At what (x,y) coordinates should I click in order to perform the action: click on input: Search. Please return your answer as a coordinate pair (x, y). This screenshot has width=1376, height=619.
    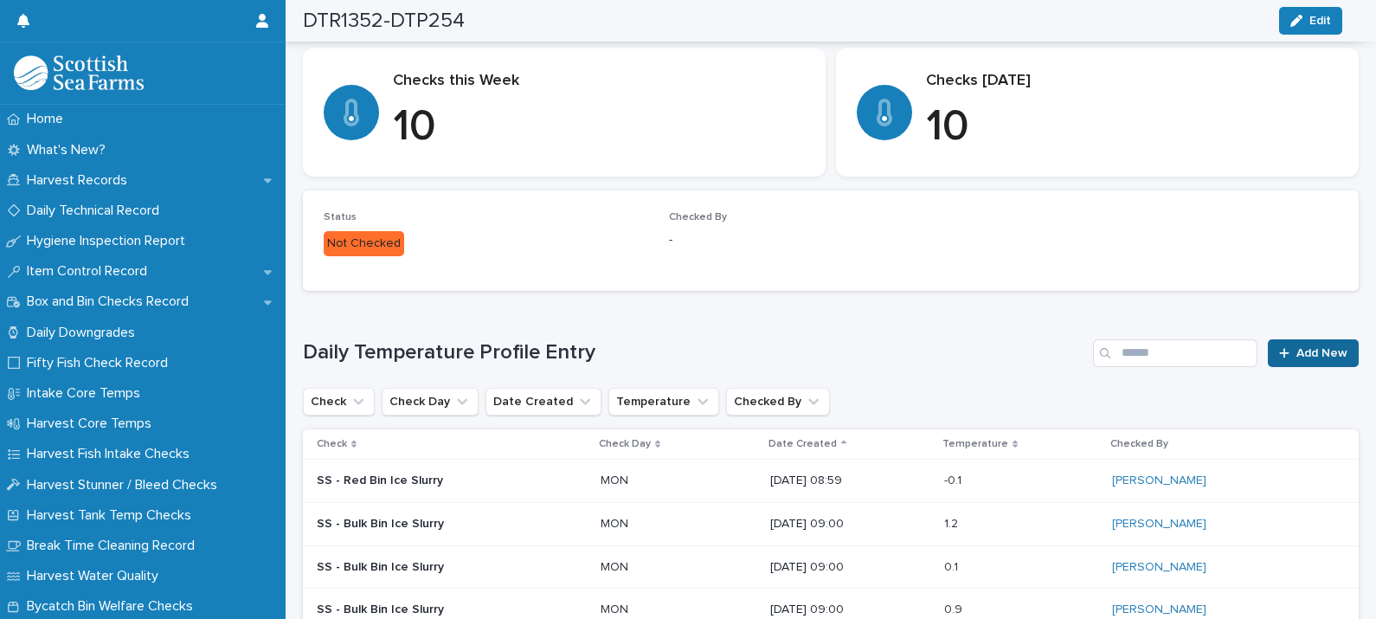
    Looking at the image, I should click on (1175, 353).